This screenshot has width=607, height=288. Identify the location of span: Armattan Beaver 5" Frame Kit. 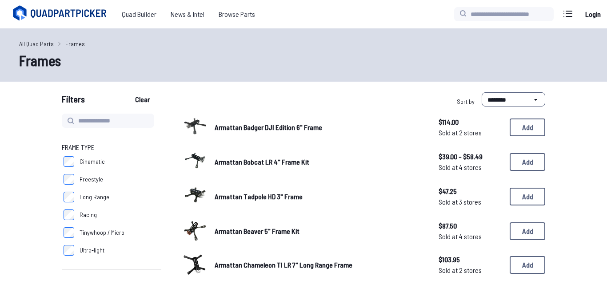
(257, 231).